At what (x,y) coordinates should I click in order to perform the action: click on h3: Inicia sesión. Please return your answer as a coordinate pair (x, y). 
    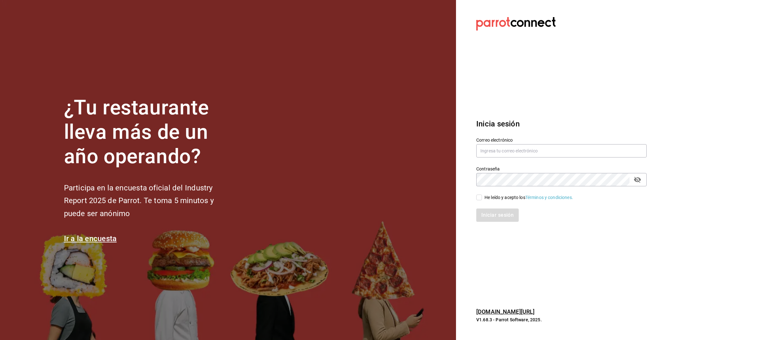
    Looking at the image, I should click on (561, 124).